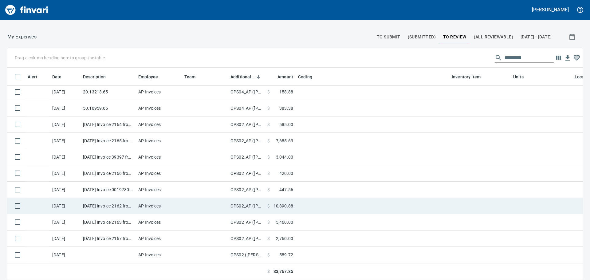 The image size is (590, 280). What do you see at coordinates (22, 37) in the screenshot?
I see `nav: breadcrumb` at bounding box center [22, 37].